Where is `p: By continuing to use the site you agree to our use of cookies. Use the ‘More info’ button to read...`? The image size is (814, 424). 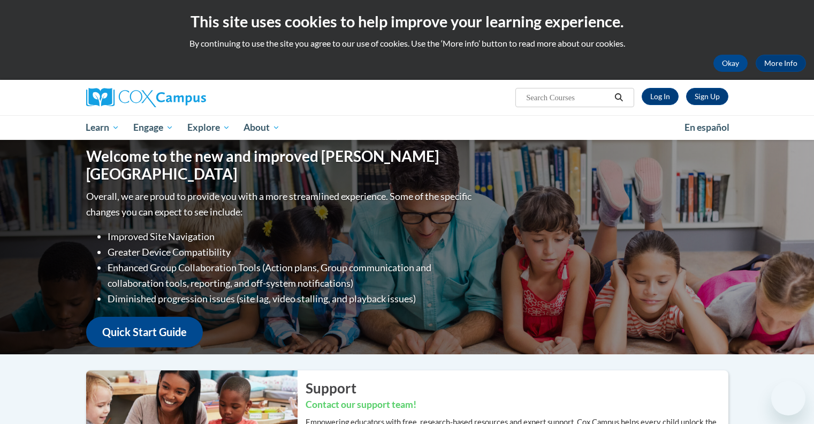 p: By continuing to use the site you agree to our use of cookies. Use the ‘More info’ button to read... is located at coordinates (407, 43).